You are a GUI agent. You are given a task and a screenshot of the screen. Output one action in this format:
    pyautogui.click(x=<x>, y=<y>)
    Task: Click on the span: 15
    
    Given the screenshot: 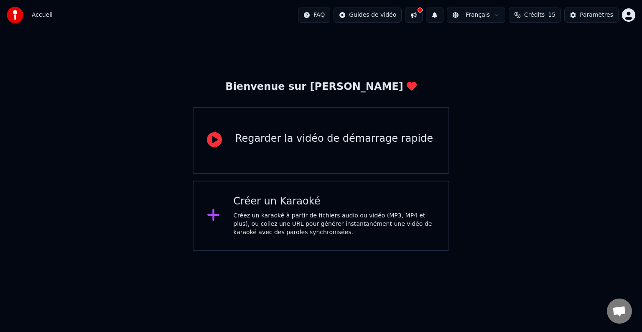 What is the action you would take?
    pyautogui.click(x=552, y=15)
    